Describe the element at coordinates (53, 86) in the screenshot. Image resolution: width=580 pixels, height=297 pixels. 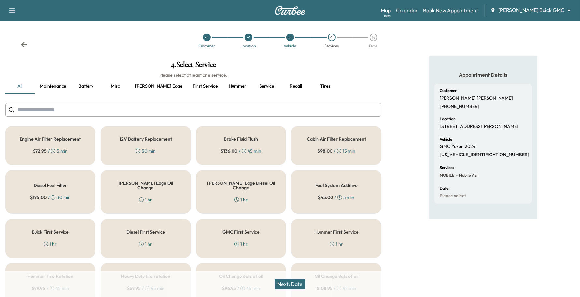
I see `button: Maintenance` at that location.